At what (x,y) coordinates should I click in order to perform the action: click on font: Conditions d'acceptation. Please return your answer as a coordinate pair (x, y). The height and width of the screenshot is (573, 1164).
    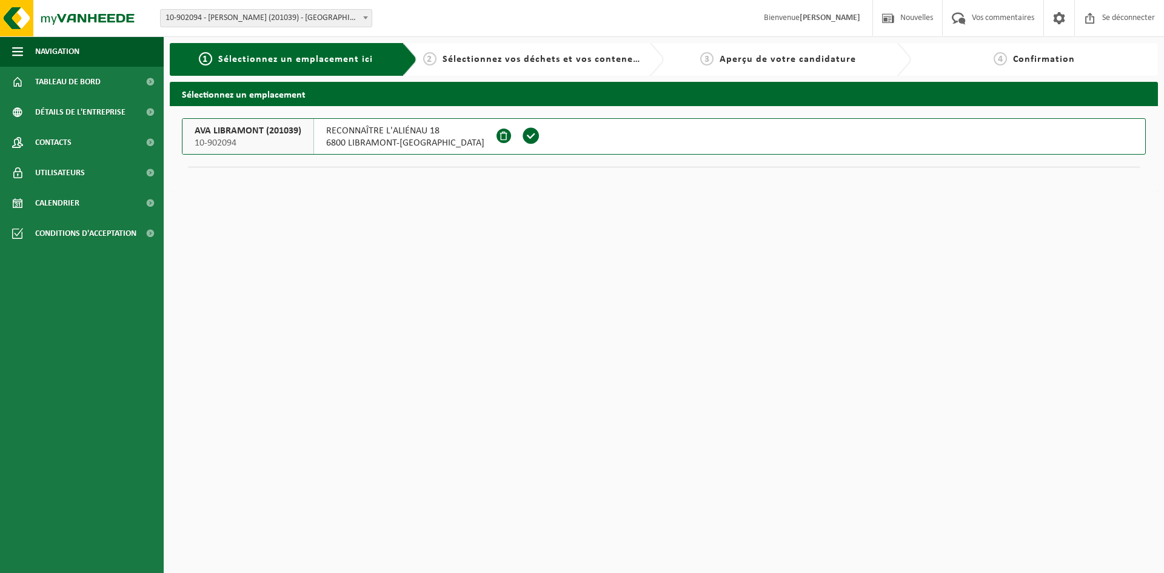
    Looking at the image, I should click on (85, 233).